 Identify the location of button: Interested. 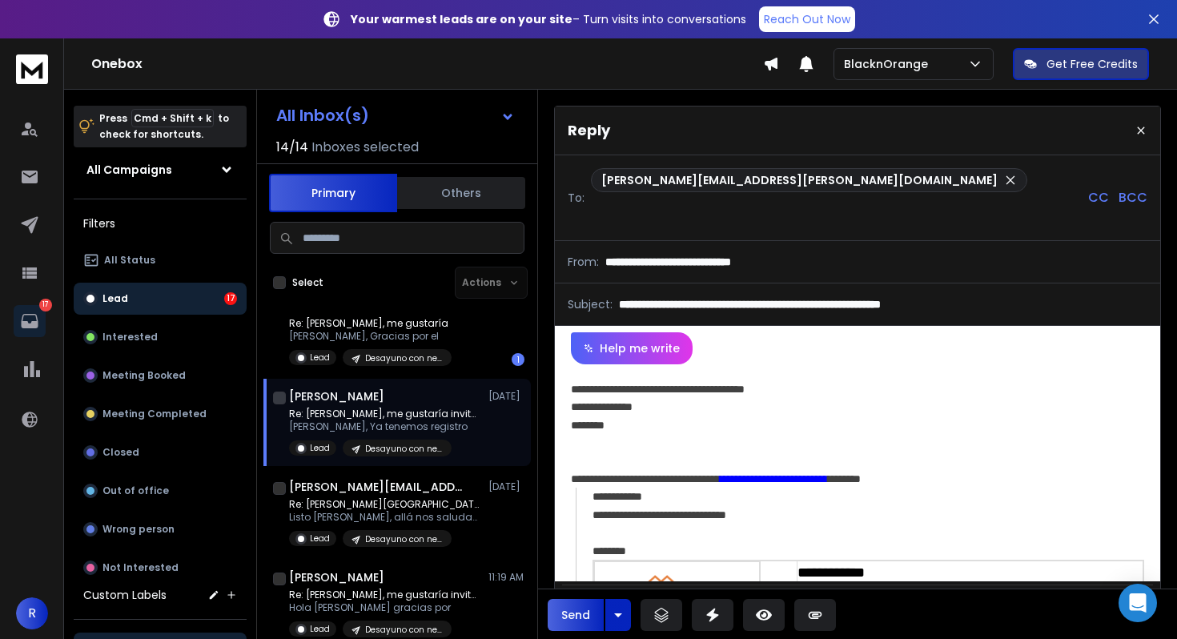
(160, 337).